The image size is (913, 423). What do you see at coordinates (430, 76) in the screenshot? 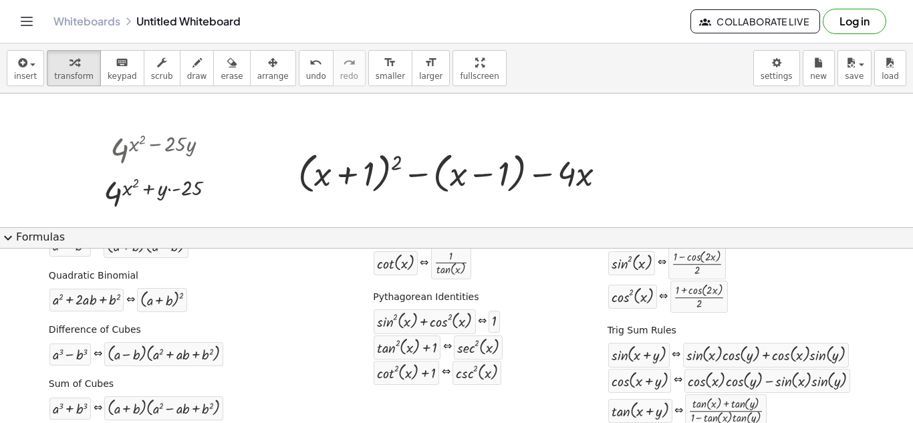
I see `span: larger` at bounding box center [430, 76].